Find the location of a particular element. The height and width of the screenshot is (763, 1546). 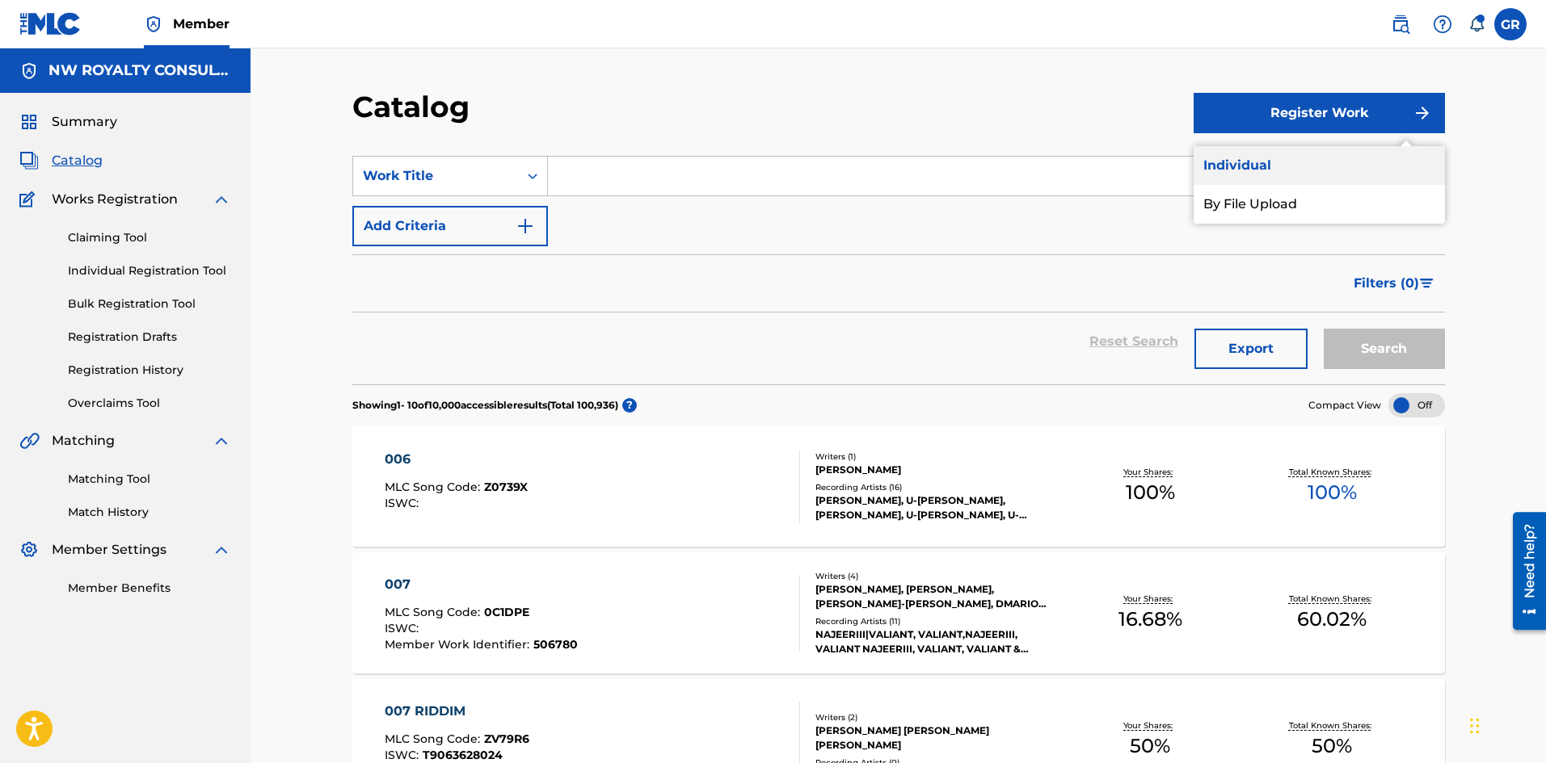

img: MLC Logo is located at coordinates (50, 23).